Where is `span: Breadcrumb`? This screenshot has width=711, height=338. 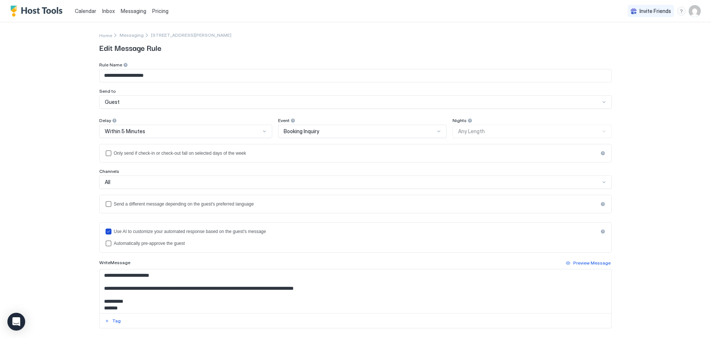 span: Breadcrumb is located at coordinates (191, 35).